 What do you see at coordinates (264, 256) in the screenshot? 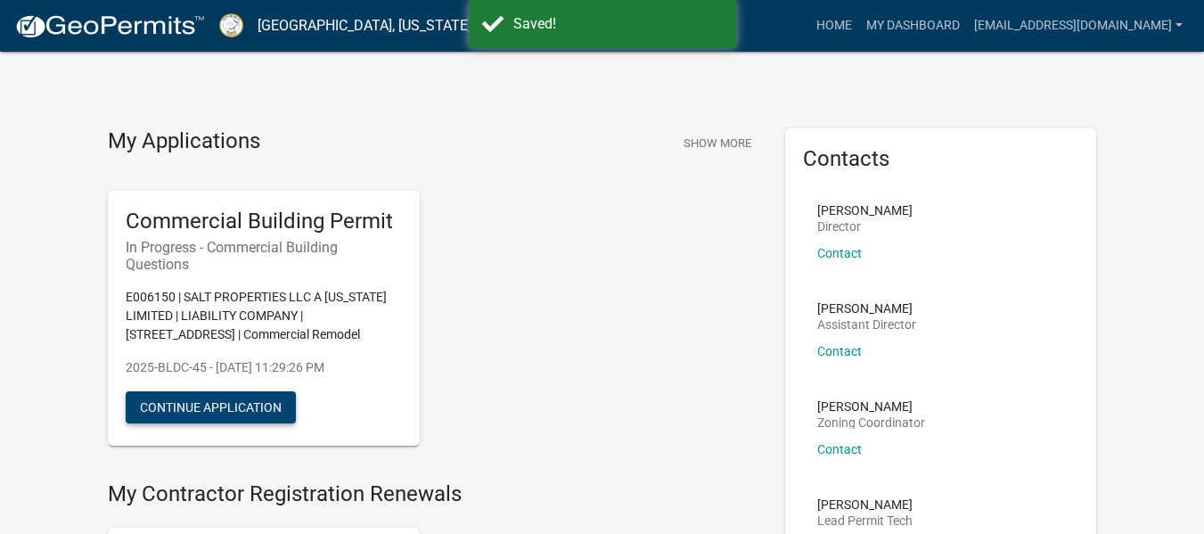
I see `h6: In Progress - Commercial Building Questions` at bounding box center [264, 256].